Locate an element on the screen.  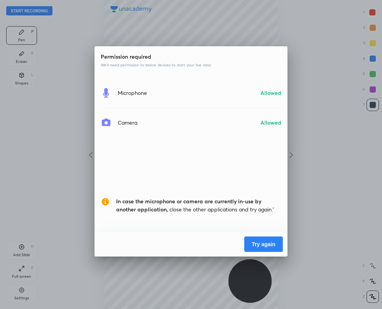
h4: Camera is located at coordinates (127, 122).